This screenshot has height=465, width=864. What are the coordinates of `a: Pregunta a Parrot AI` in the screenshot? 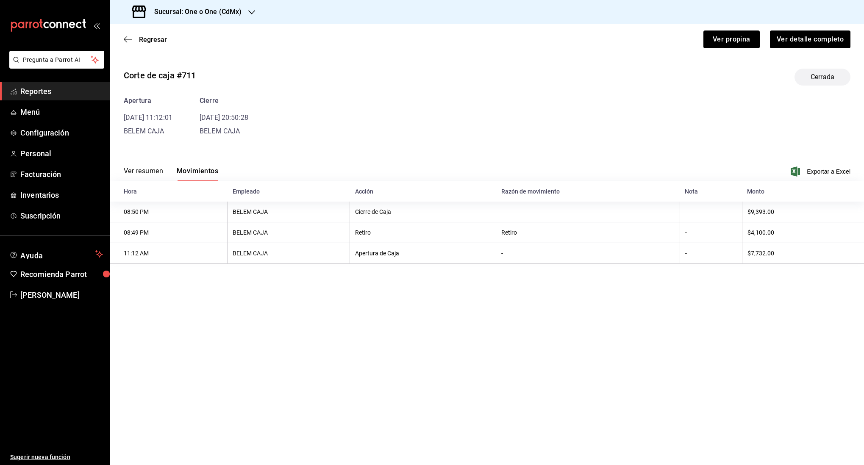 It's located at (55, 66).